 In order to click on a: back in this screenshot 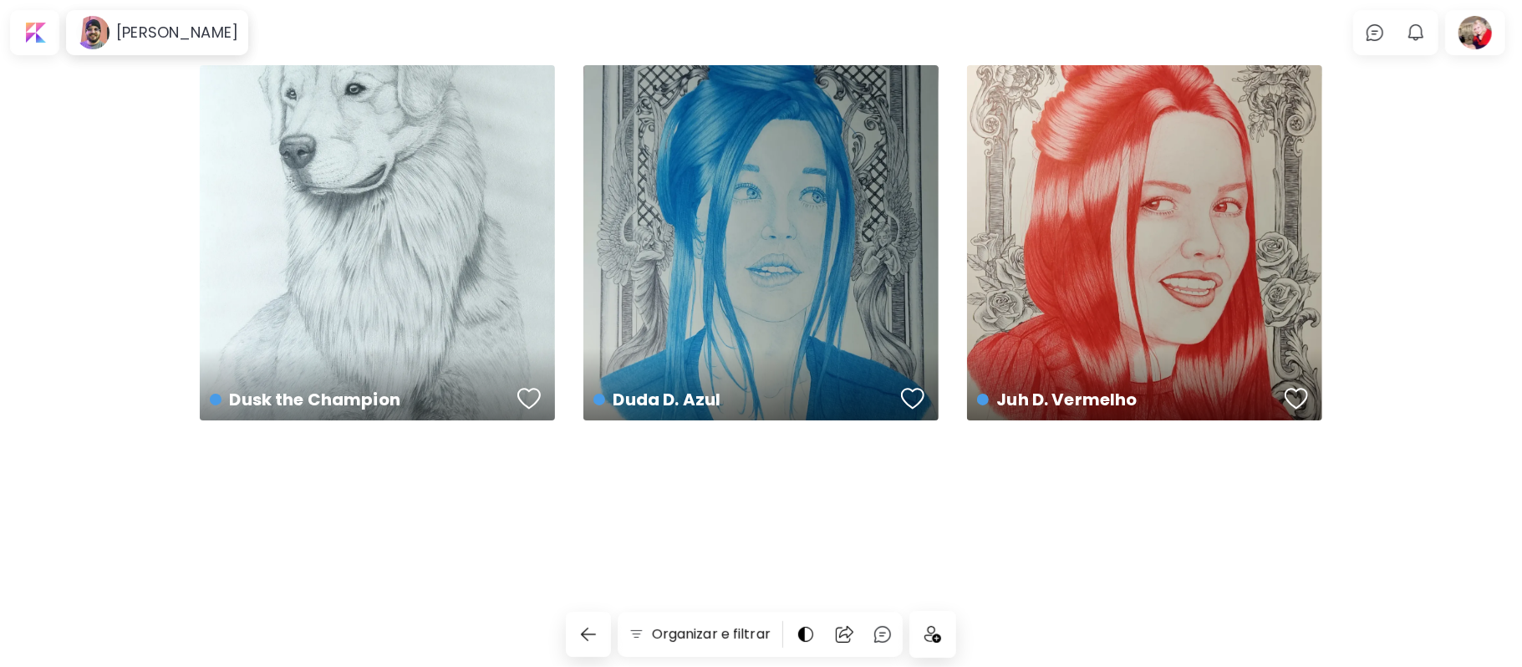, I will do `click(592, 635)`.